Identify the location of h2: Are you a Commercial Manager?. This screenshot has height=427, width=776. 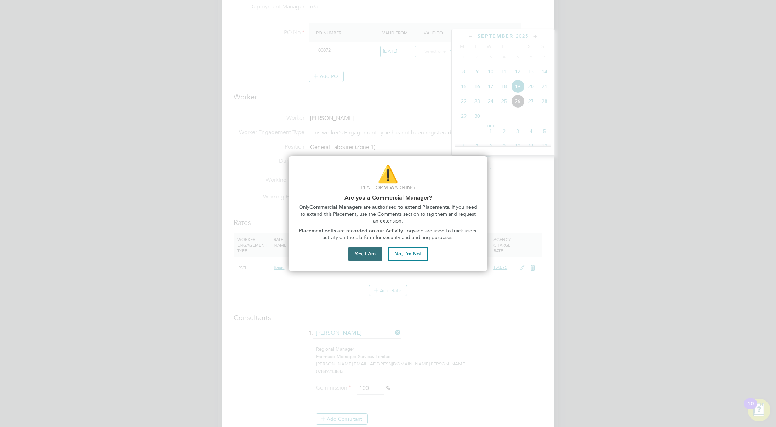
(388, 197).